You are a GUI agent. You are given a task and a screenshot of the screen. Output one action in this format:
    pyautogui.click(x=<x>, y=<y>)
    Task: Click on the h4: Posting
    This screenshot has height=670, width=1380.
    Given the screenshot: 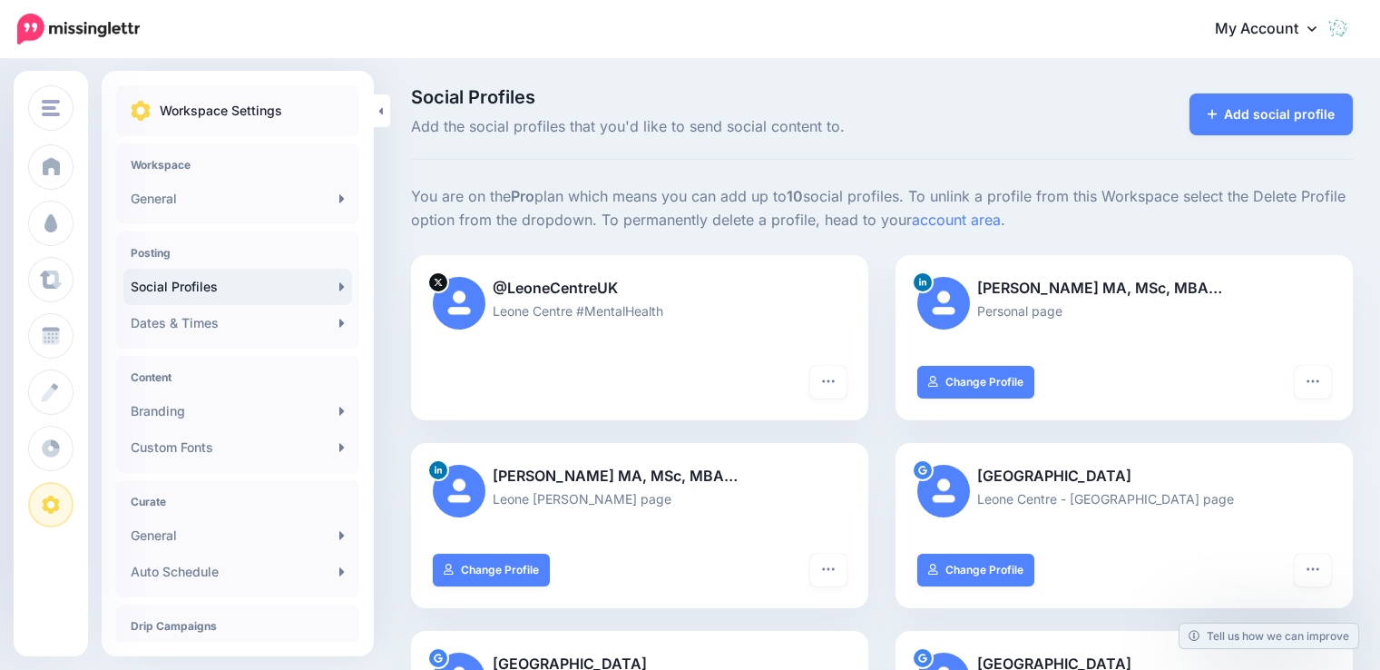 What is the action you would take?
    pyautogui.click(x=238, y=252)
    